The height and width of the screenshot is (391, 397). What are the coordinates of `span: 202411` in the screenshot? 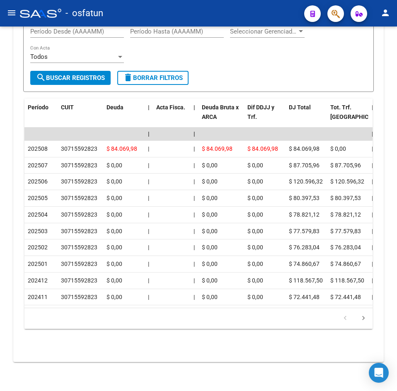 It's located at (38, 297).